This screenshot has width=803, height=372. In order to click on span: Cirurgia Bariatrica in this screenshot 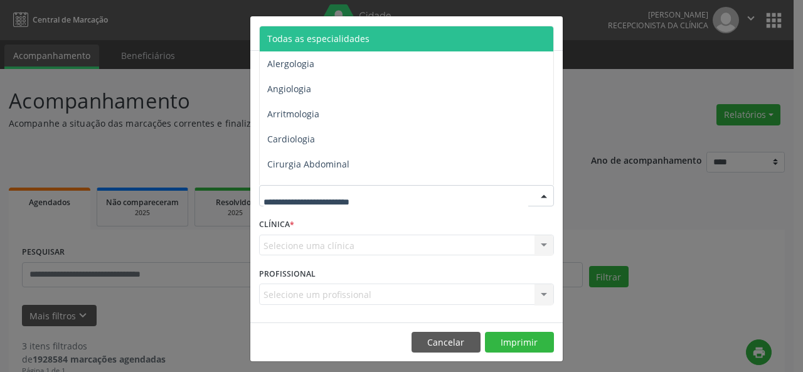, I will do `click(305, 189)`.